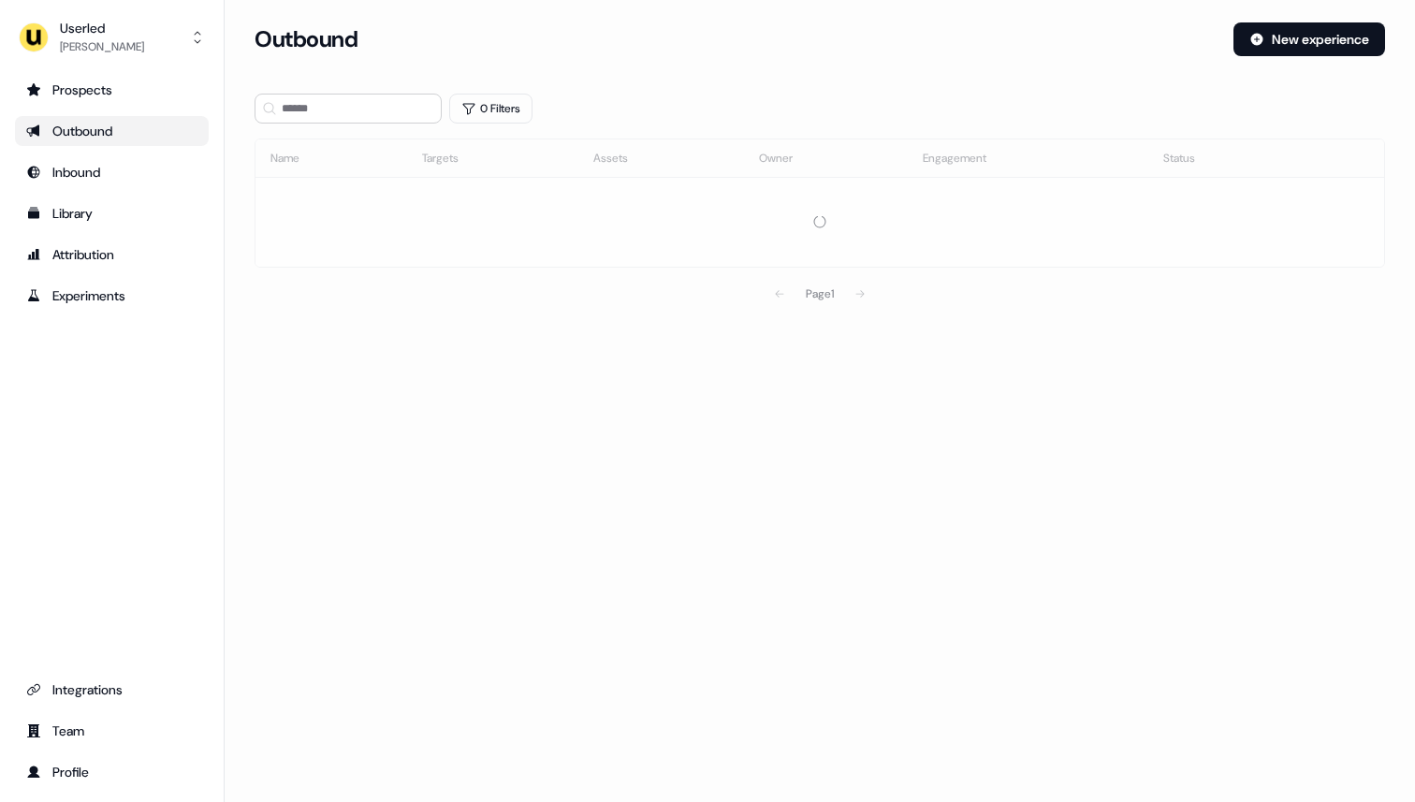 This screenshot has width=1415, height=802. Describe the element at coordinates (111, 131) in the screenshot. I see `div: Outbound` at that location.